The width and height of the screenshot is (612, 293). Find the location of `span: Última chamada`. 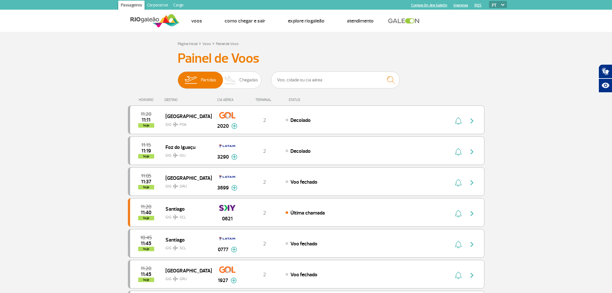

span: Última chamada is located at coordinates (307, 213).